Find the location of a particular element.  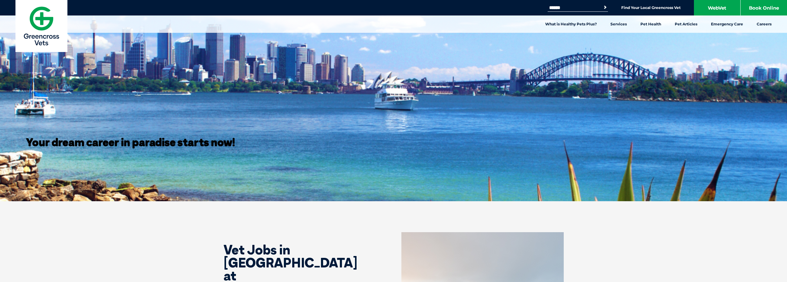

a: Pet Articles is located at coordinates (686, 24).